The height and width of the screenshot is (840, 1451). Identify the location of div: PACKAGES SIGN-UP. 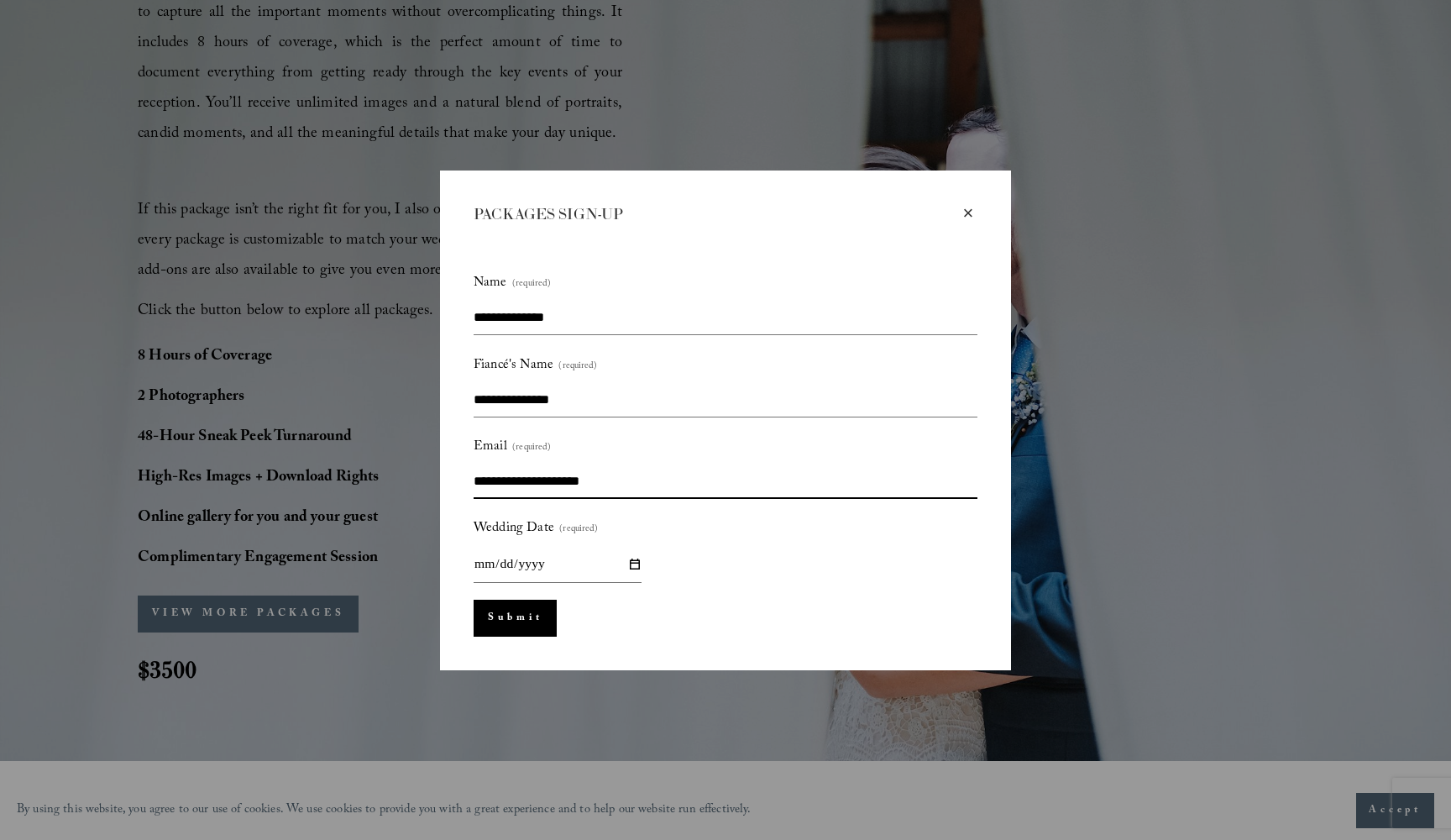
(717, 214).